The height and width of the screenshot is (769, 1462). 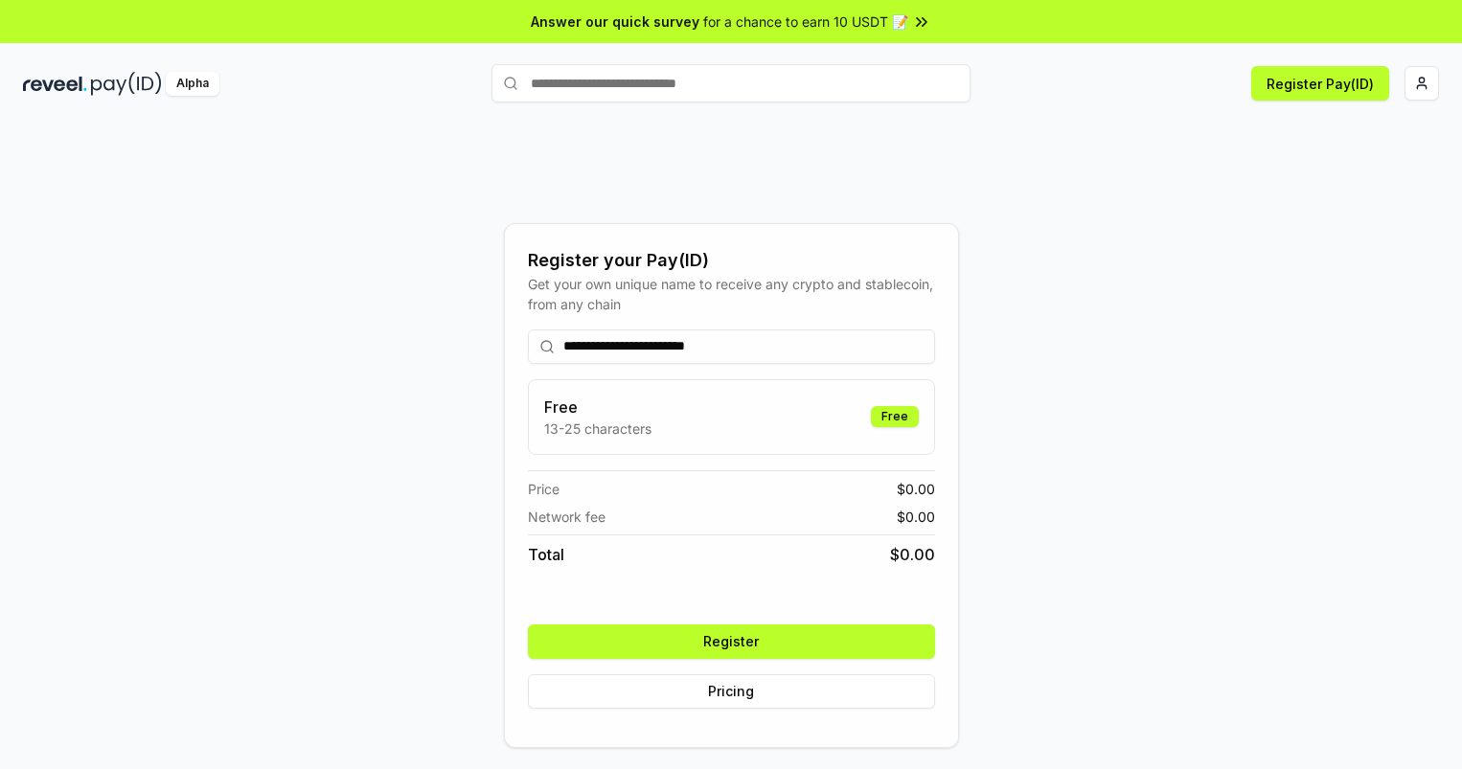 I want to click on h3: Free, so click(x=598, y=407).